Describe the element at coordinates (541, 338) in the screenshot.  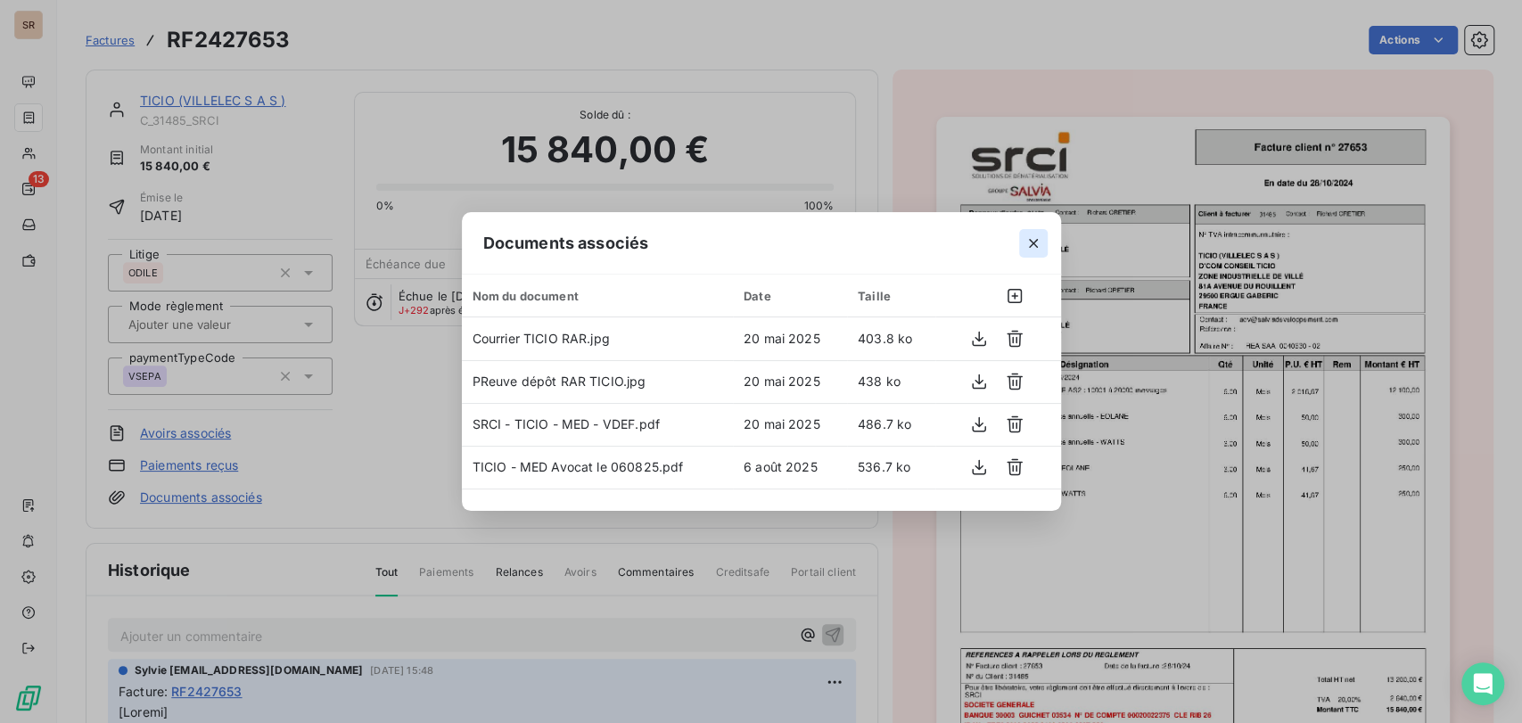
I see `span: Courrier TICIO RAR.jpg` at that location.